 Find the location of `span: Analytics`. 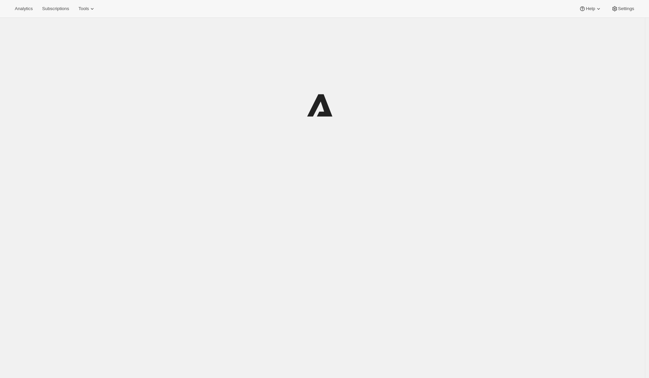

span: Analytics is located at coordinates (24, 9).